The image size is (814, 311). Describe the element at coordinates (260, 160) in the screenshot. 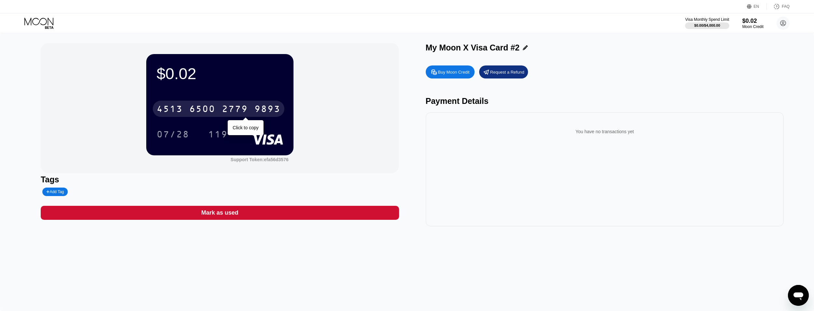

I see `div: Support Token:efa56d3576` at that location.